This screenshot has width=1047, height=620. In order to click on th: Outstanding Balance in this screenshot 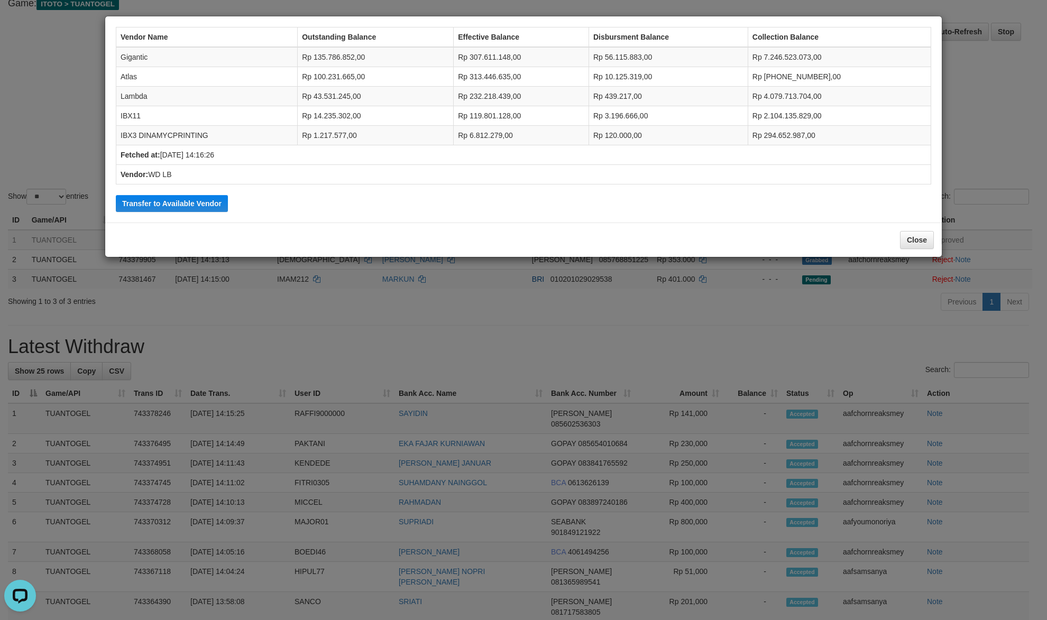, I will do `click(375, 38)`.